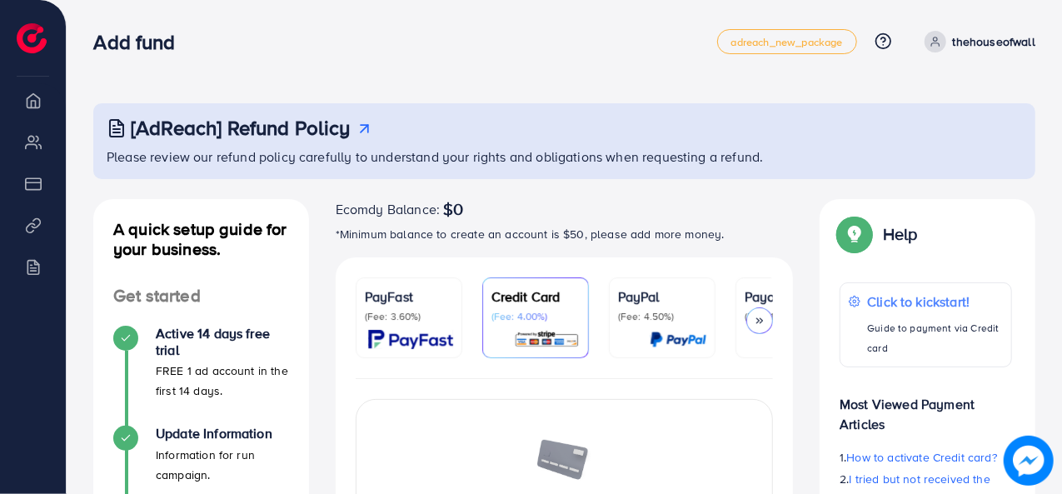 This screenshot has height=494, width=1062. What do you see at coordinates (453, 209) in the screenshot?
I see `span: $0` at bounding box center [453, 209].